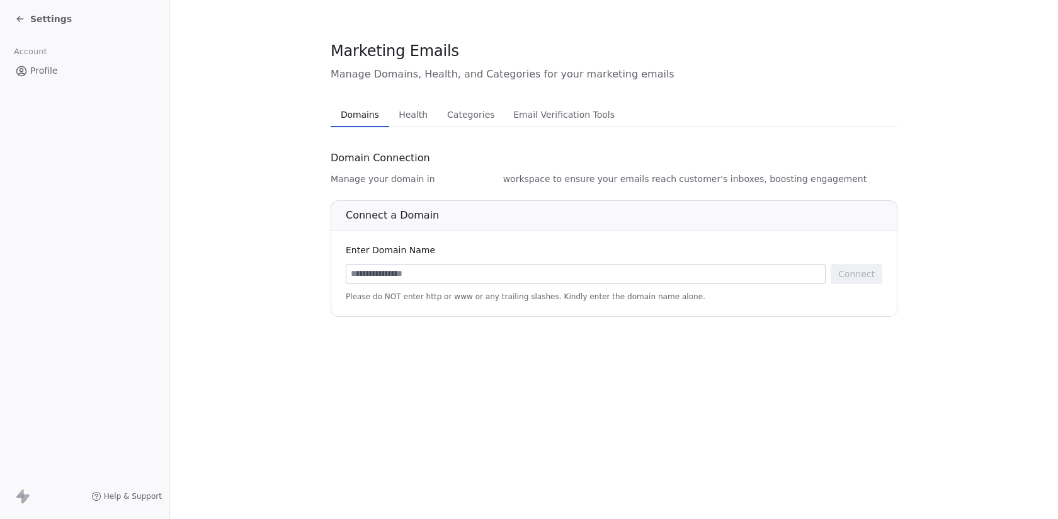  Describe the element at coordinates (127, 496) in the screenshot. I see `a: Help & Support` at that location.